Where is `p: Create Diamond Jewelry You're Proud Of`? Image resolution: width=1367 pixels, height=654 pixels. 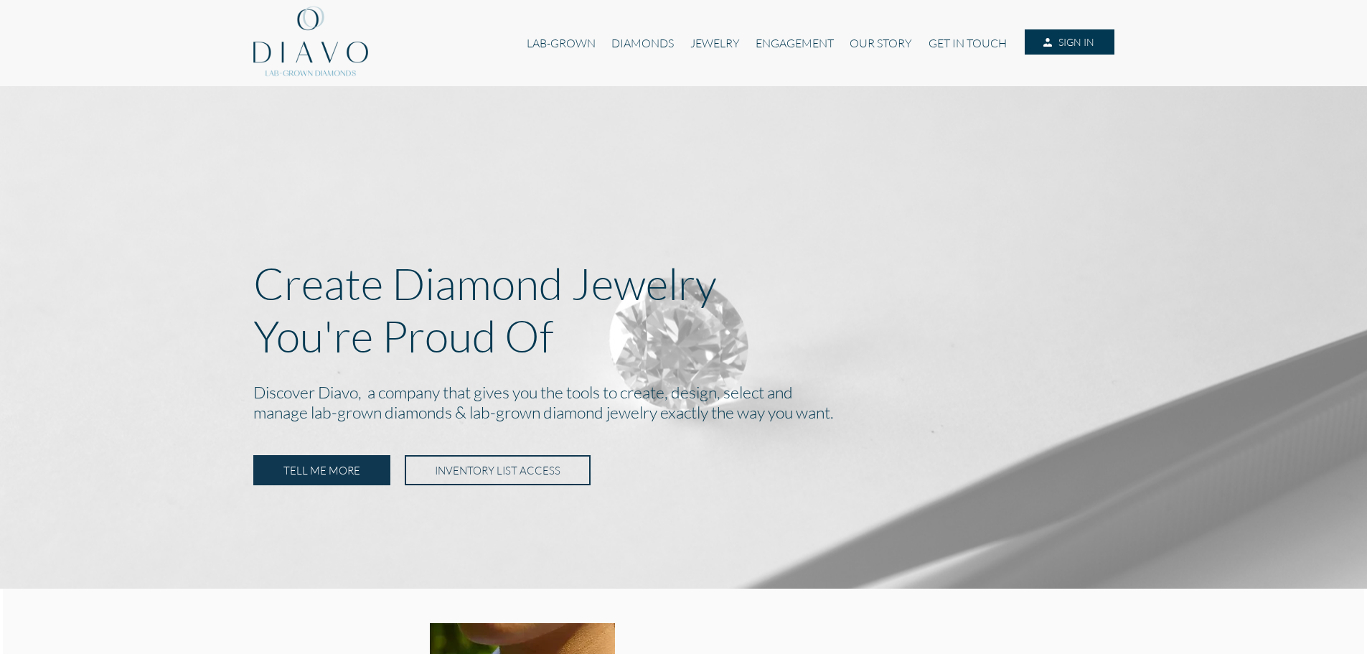
p: Create Diamond Jewelry You're Proud Of is located at coordinates (684, 309).